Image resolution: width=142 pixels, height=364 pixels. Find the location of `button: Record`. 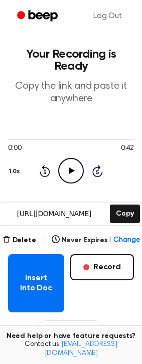

button: Record is located at coordinates (102, 267).